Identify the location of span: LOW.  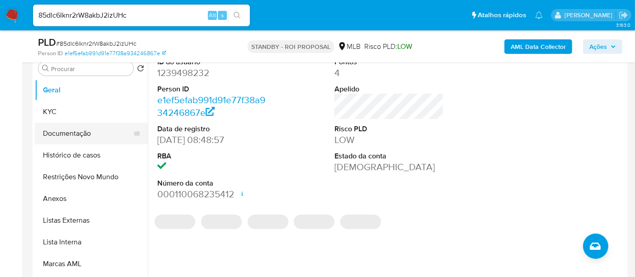
(405, 46).